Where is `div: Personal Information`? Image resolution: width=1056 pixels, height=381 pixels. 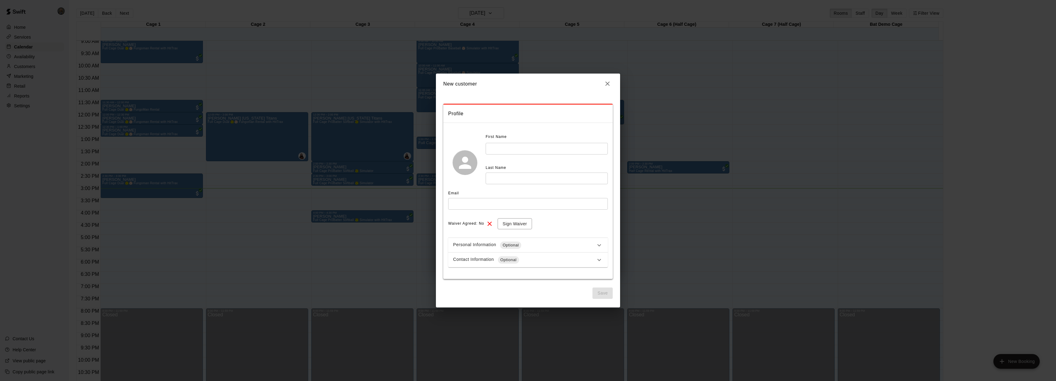 div: Personal Information is located at coordinates (524, 245).